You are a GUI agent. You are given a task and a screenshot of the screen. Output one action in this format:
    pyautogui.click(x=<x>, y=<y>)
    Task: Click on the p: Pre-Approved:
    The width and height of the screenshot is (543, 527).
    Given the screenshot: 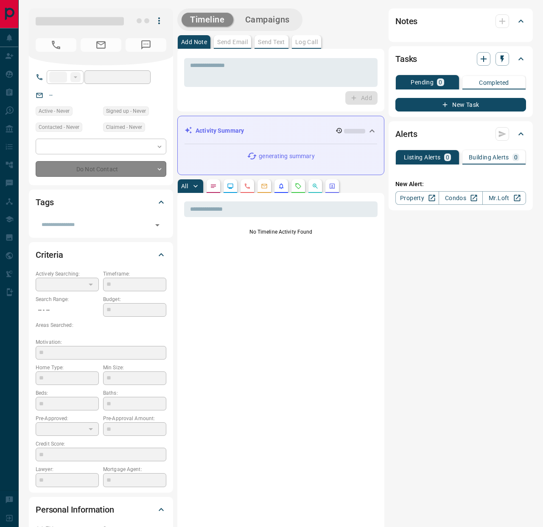 What is the action you would take?
    pyautogui.click(x=67, y=419)
    